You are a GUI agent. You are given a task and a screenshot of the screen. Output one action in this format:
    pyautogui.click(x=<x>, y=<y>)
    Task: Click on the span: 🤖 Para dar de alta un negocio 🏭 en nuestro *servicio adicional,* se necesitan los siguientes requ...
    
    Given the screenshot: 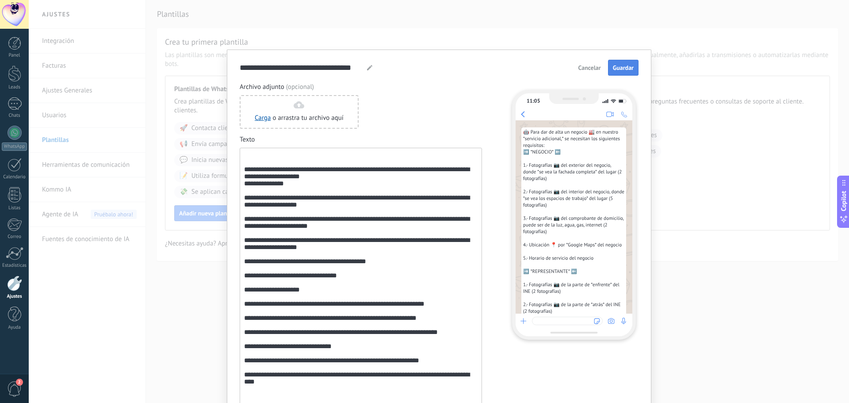 What is the action you would take?
    pyautogui.click(x=573, y=258)
    